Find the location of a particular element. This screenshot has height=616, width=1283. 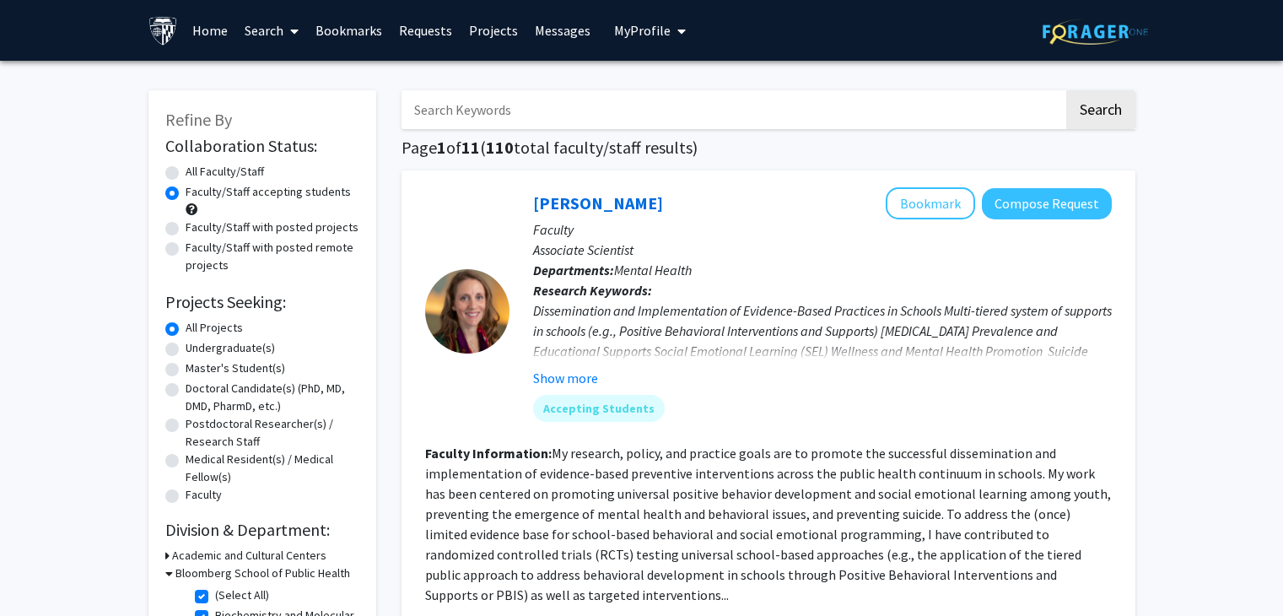

img: Johns Hopkins University Logo is located at coordinates (163, 30).